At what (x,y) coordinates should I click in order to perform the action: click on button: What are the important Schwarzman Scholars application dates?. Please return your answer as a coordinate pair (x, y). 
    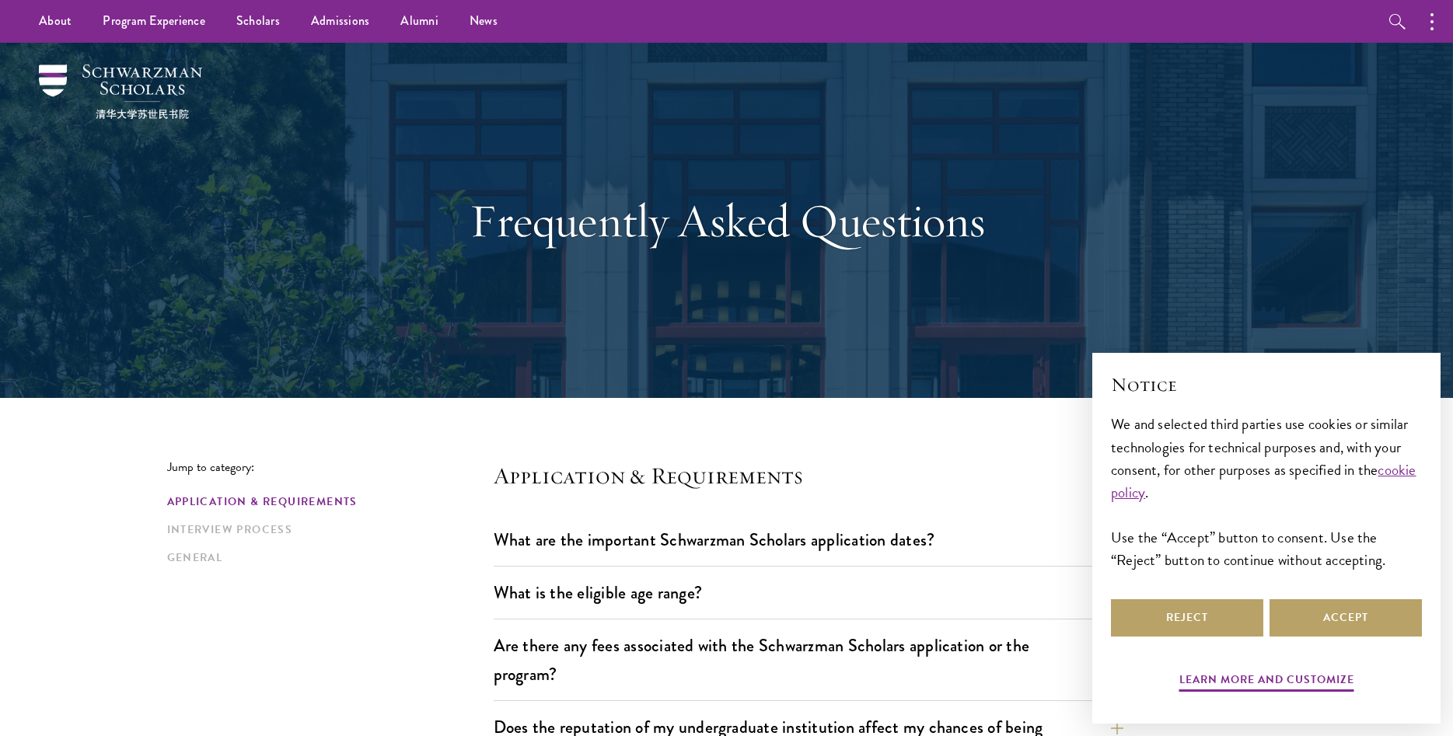
    Looking at the image, I should click on (809, 540).